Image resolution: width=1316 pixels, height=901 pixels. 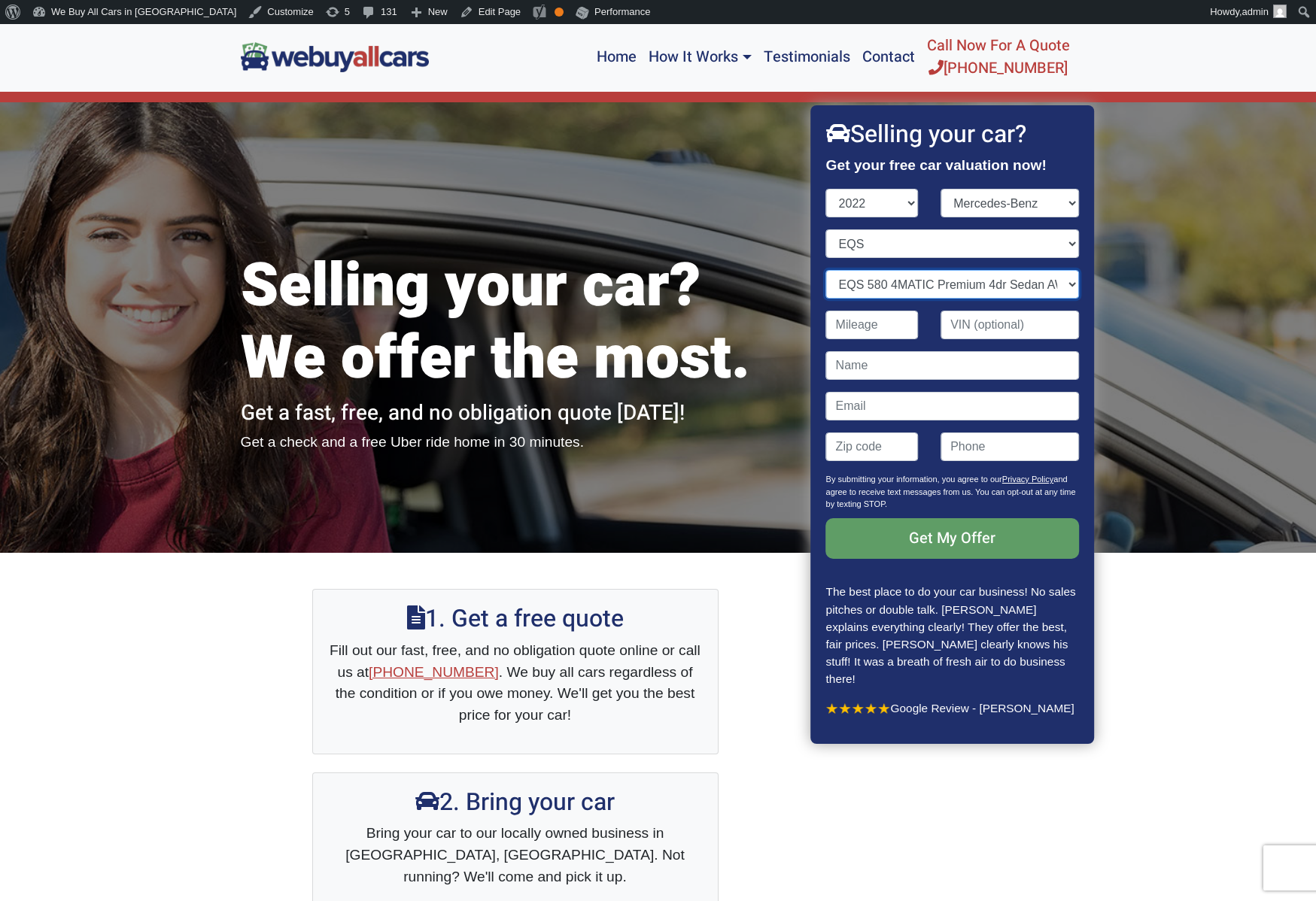 What do you see at coordinates (872, 324) in the screenshot?
I see `input: Mileage` at bounding box center [872, 324].